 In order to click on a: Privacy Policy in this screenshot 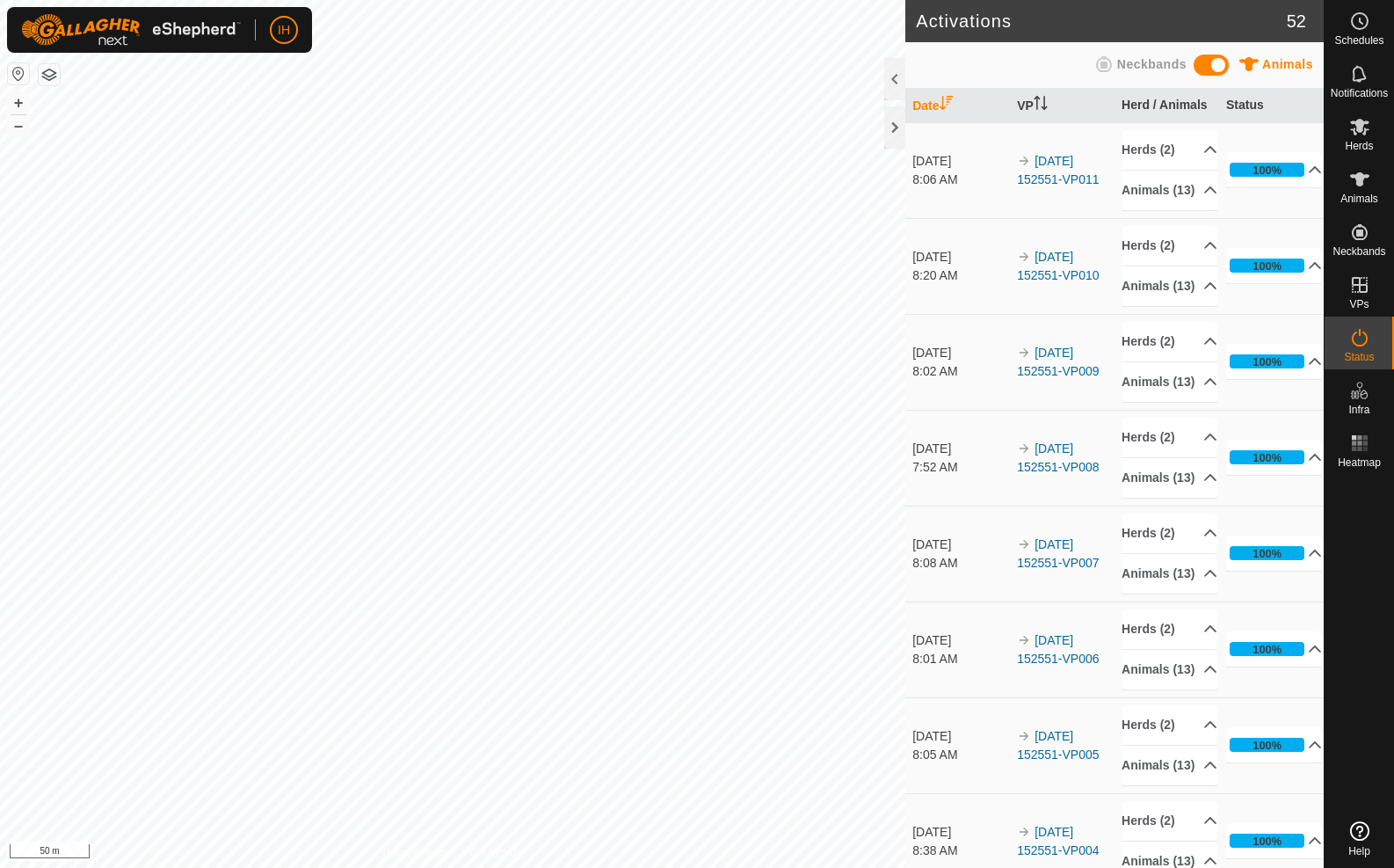, I will do `click(416, 853)`.